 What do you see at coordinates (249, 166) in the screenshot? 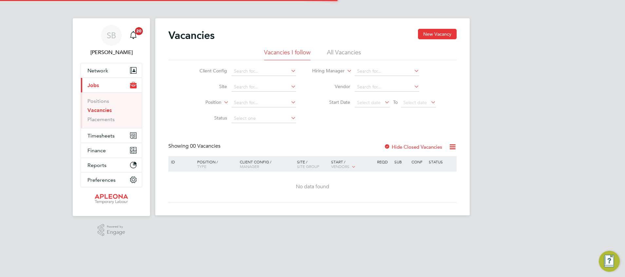
I see `span: Manager` at bounding box center [249, 166].